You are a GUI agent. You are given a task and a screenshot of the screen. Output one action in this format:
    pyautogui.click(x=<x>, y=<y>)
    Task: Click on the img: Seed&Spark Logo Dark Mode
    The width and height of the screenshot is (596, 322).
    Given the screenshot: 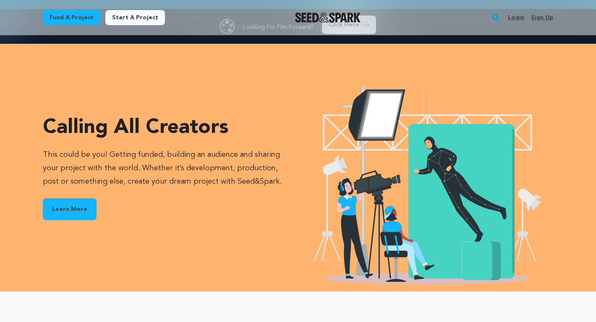 What is the action you would take?
    pyautogui.click(x=328, y=18)
    